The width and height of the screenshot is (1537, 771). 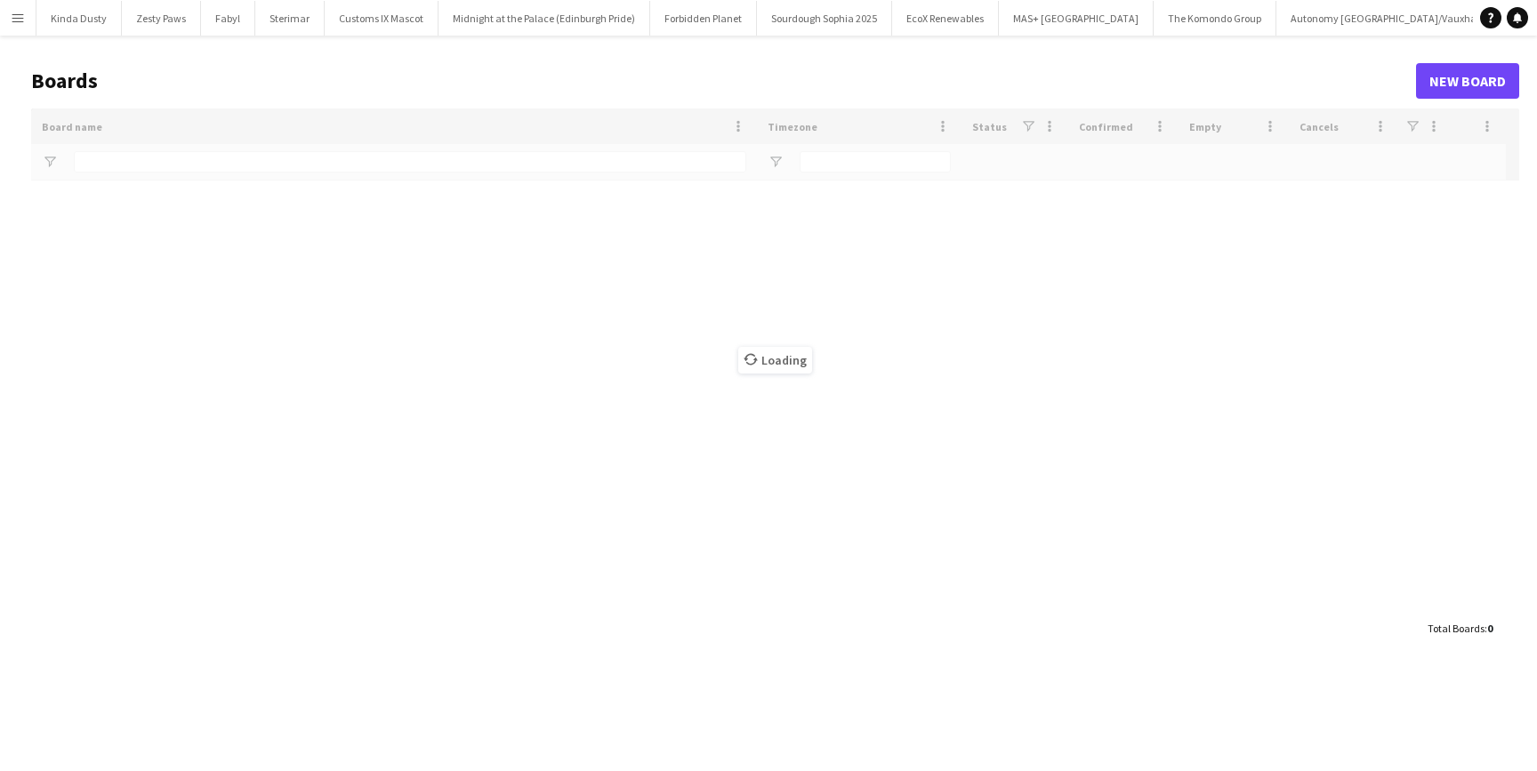 I want to click on button: Customs IX Mascot, so click(x=382, y=18).